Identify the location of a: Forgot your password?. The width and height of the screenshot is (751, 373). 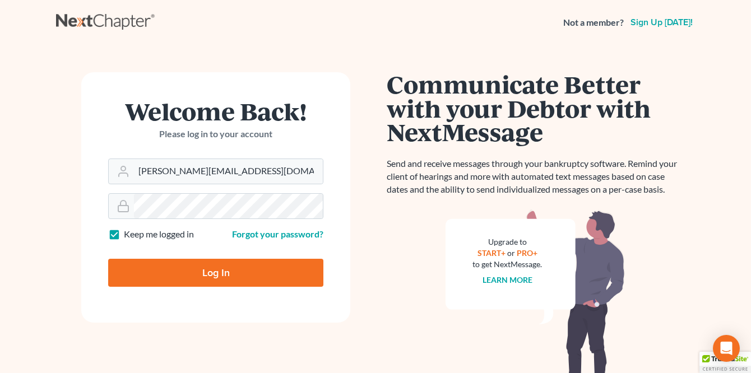
(277, 234).